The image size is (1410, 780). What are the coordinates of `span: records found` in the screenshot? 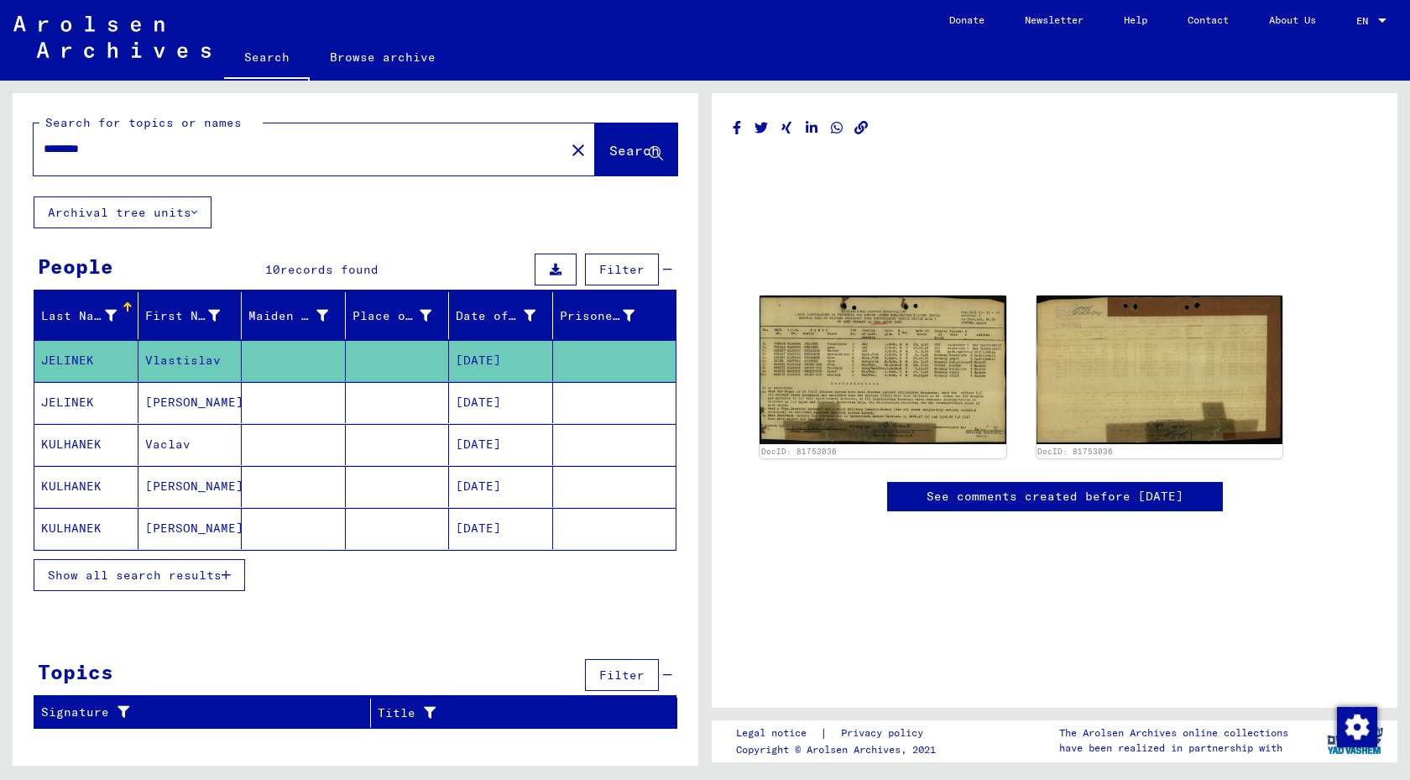 It's located at (329, 269).